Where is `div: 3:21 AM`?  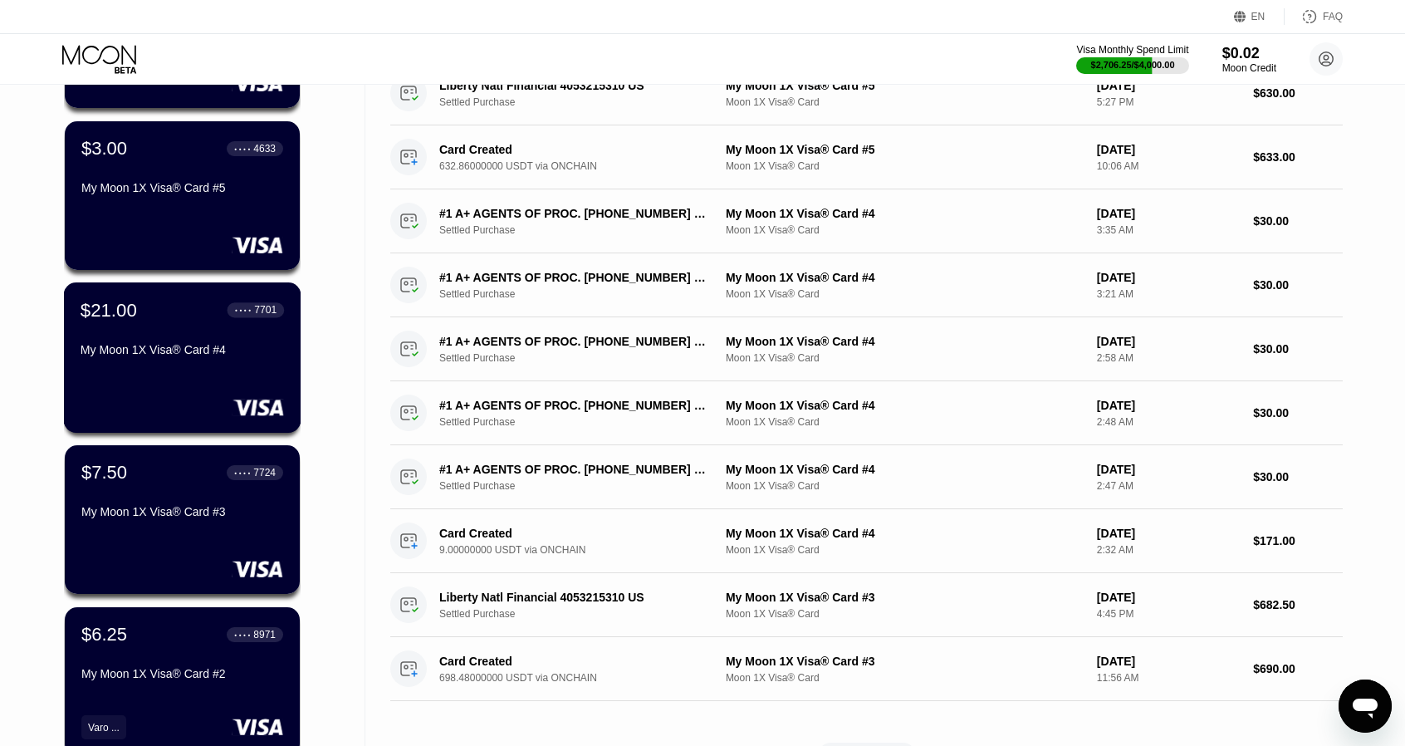
div: 3:21 AM is located at coordinates (1169, 294).